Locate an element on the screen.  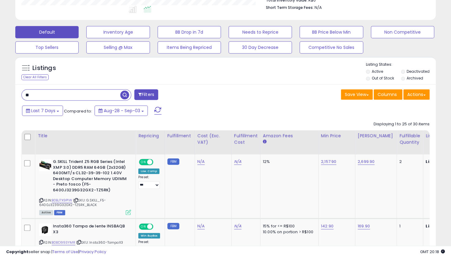
div: Fulfillment Cost is located at coordinates (246, 139).